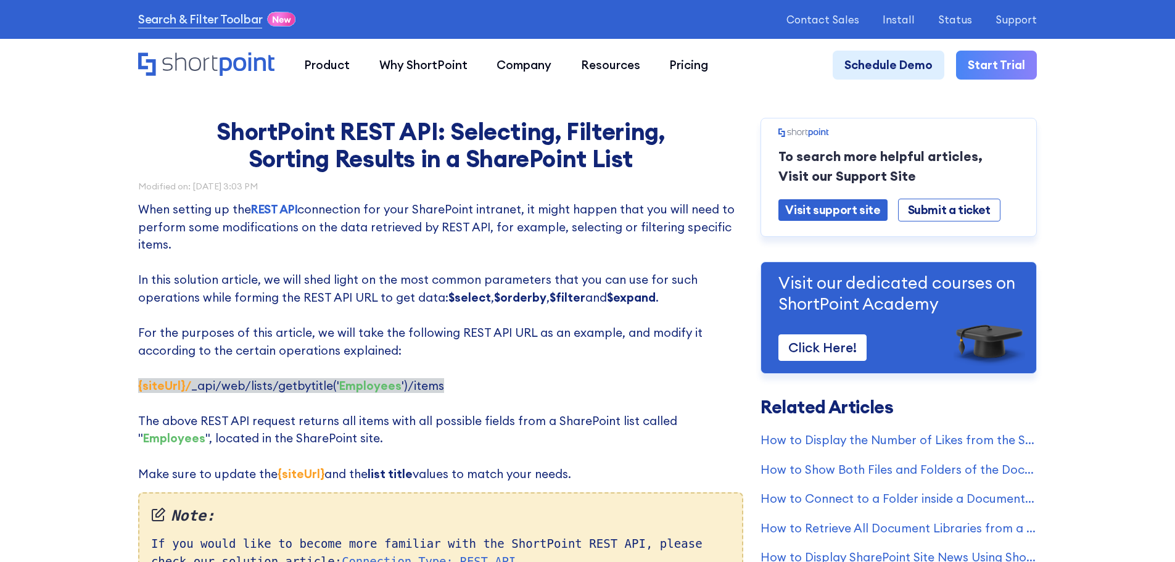  What do you see at coordinates (301, 474) in the screenshot?
I see `strong: {siteUrl}` at bounding box center [301, 474].